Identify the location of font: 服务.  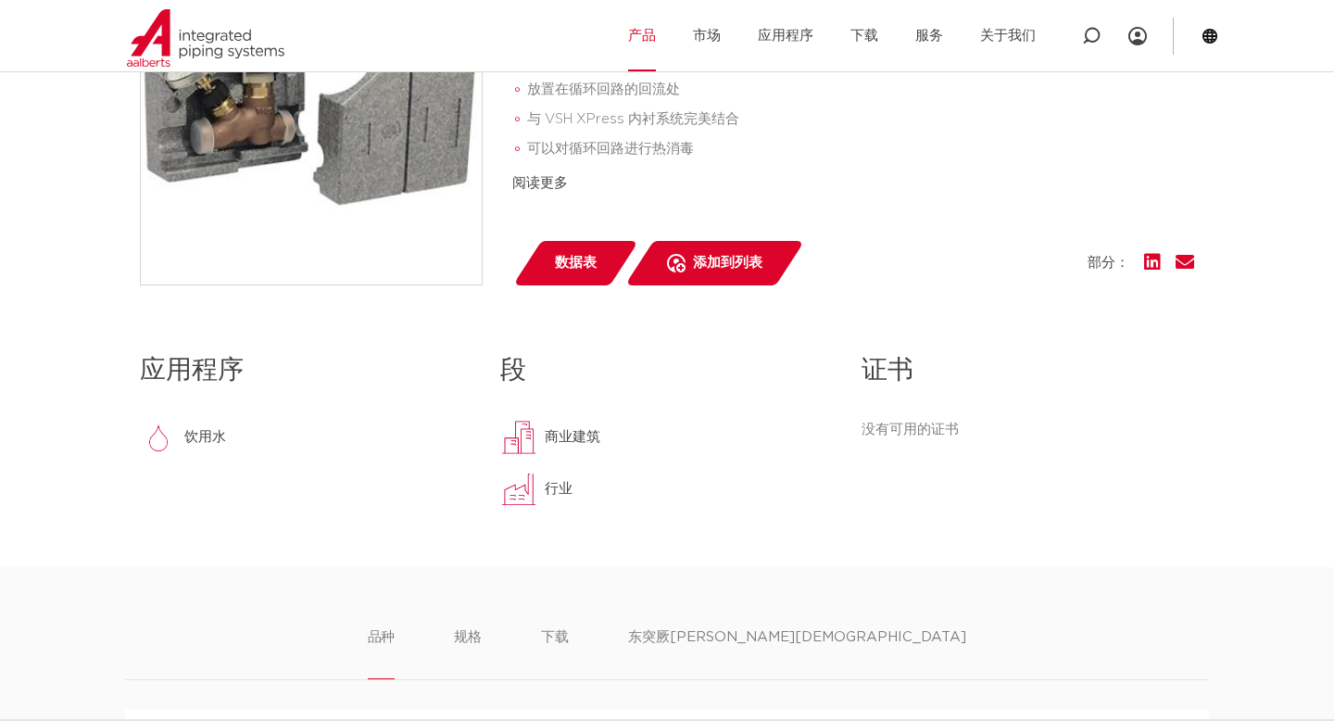
(929, 35).